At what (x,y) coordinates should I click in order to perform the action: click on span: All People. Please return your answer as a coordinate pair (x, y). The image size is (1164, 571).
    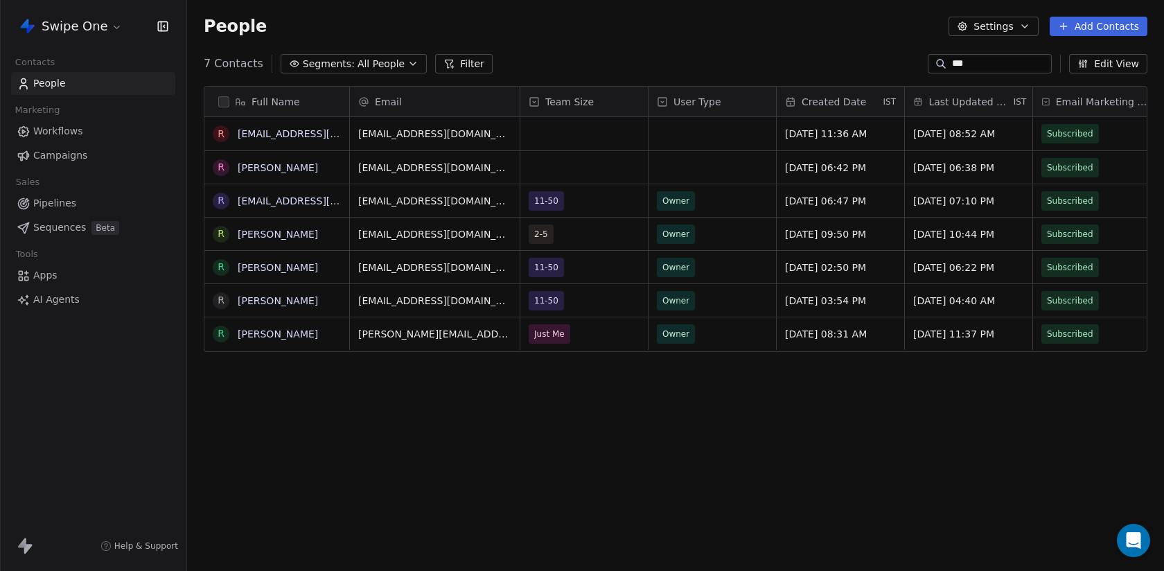
    Looking at the image, I should click on (381, 64).